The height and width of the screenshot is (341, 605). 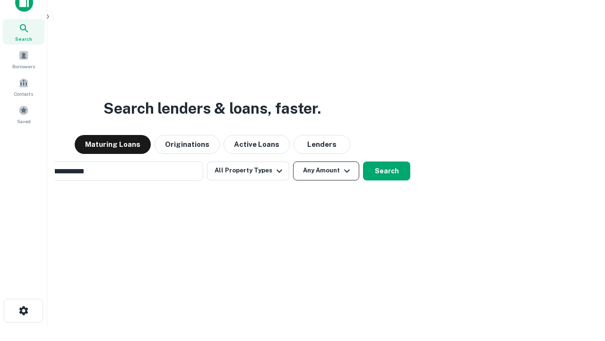 What do you see at coordinates (24, 87) in the screenshot?
I see `a: Contacts` at bounding box center [24, 87].